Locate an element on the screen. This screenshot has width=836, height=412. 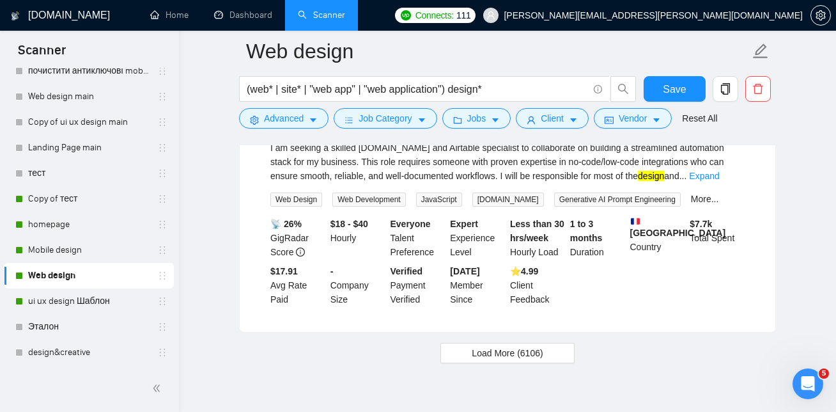
a: Expand is located at coordinates (704, 176).